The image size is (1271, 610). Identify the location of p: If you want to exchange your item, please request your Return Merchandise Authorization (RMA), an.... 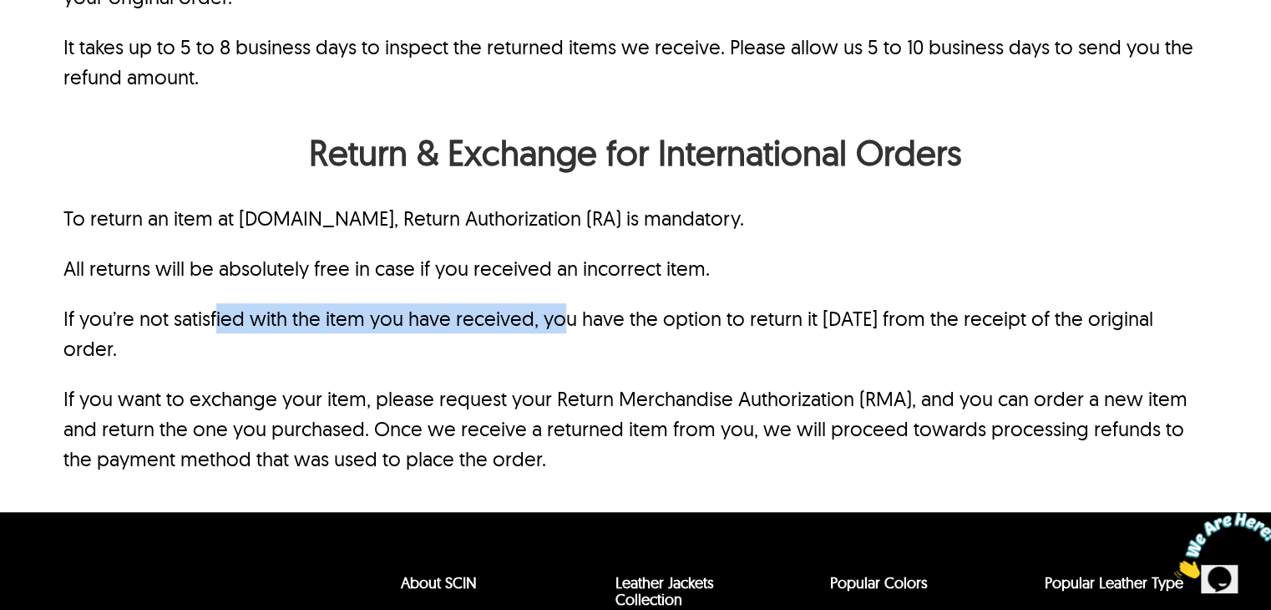
(635, 428).